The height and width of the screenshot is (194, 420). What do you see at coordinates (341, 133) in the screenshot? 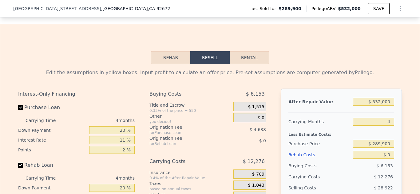
I see `div: Less Estimate Costs:` at bounding box center [341, 133].